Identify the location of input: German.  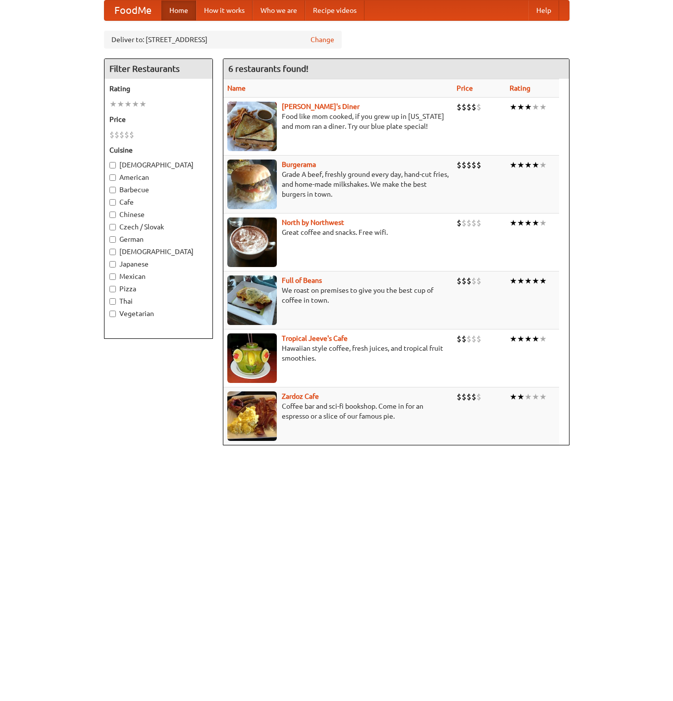
(112, 239).